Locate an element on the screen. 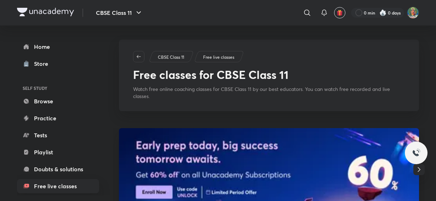 The image size is (436, 201). a: CBSE Class 11 is located at coordinates (171, 57).